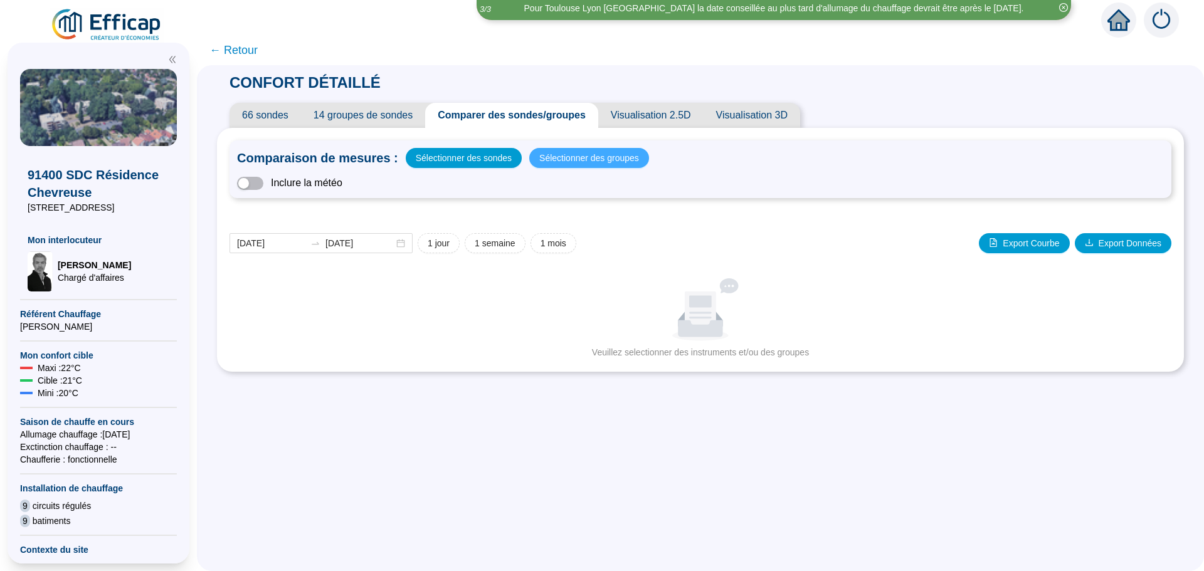 The height and width of the screenshot is (571, 1204). Describe the element at coordinates (993, 243) in the screenshot. I see `span: file-image` at that location.